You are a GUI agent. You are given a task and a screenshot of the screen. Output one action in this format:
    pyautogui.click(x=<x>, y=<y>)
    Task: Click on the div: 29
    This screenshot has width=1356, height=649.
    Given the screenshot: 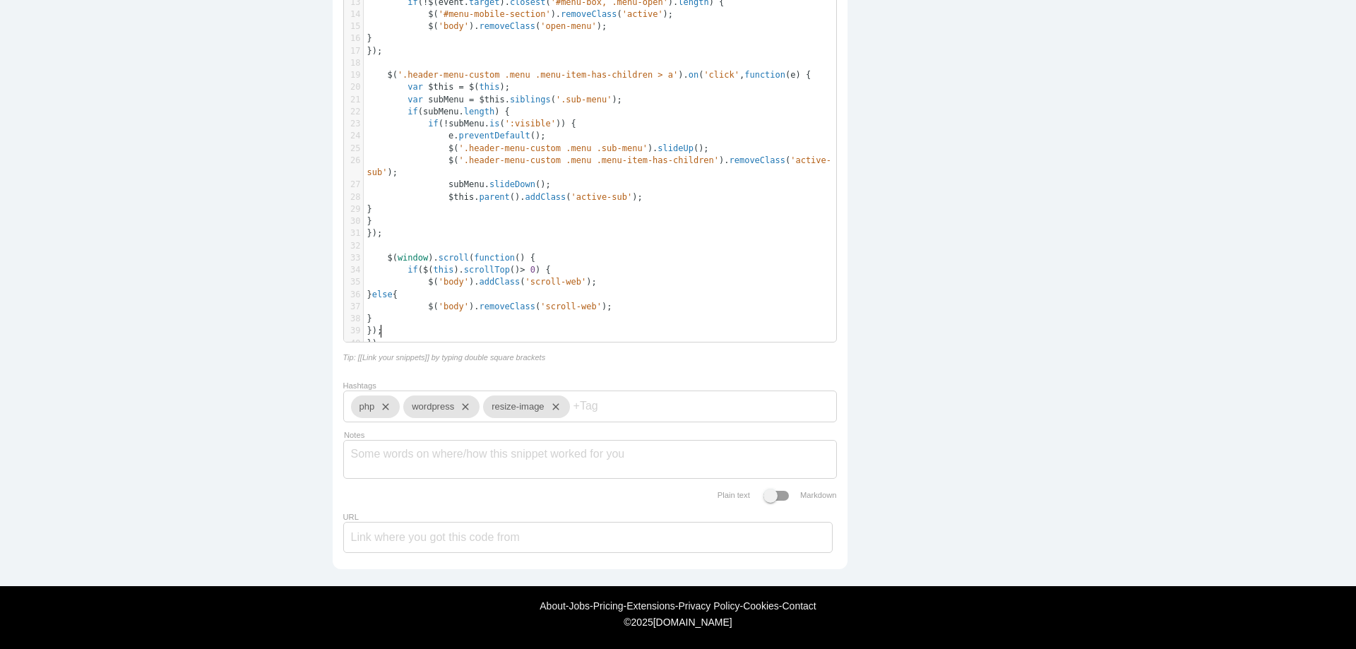 What is the action you would take?
    pyautogui.click(x=353, y=209)
    